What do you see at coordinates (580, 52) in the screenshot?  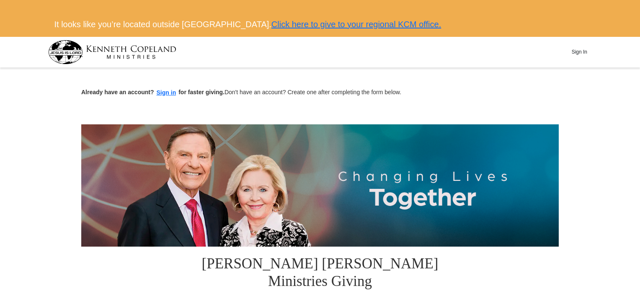 I see `button: Sign In` at bounding box center [580, 52].